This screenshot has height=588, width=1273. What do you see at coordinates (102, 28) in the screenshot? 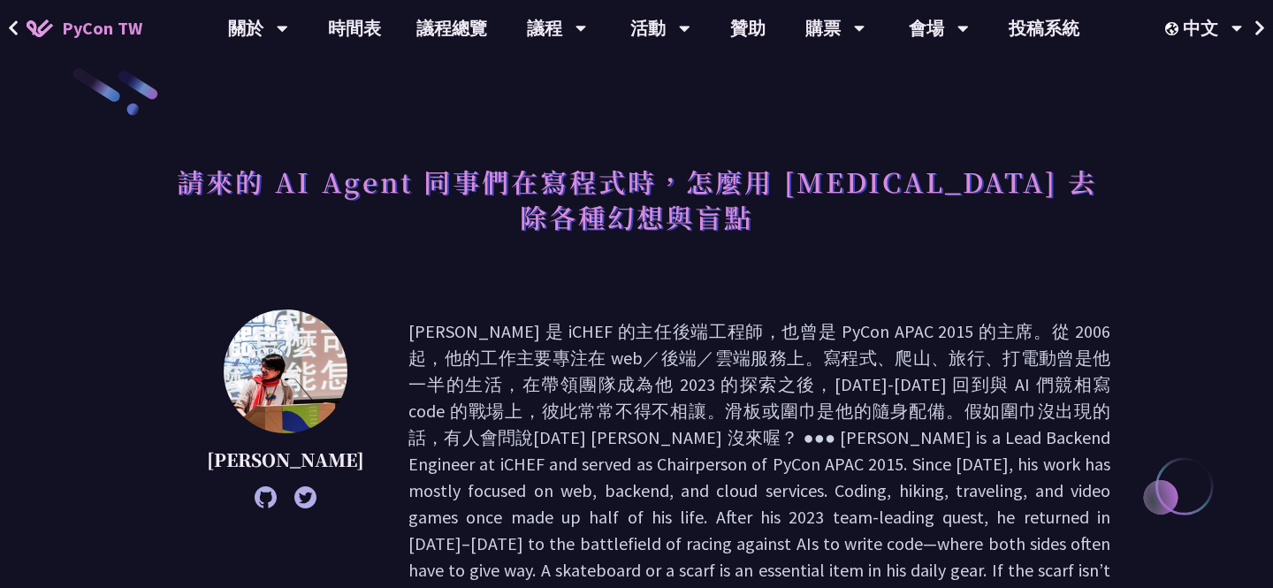
I see `span: PyCon TW` at bounding box center [102, 28].